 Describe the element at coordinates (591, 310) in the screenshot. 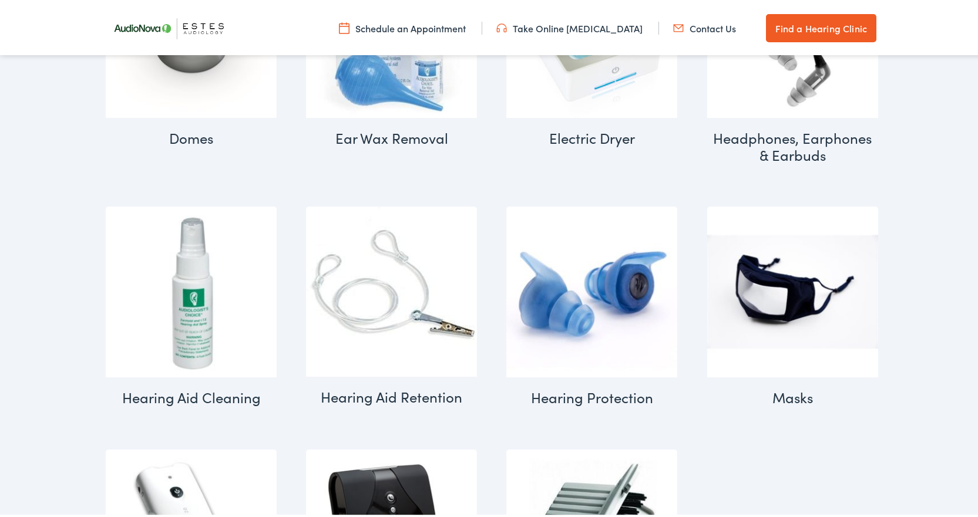

I see `a: Visit product category Hearing Protection` at that location.